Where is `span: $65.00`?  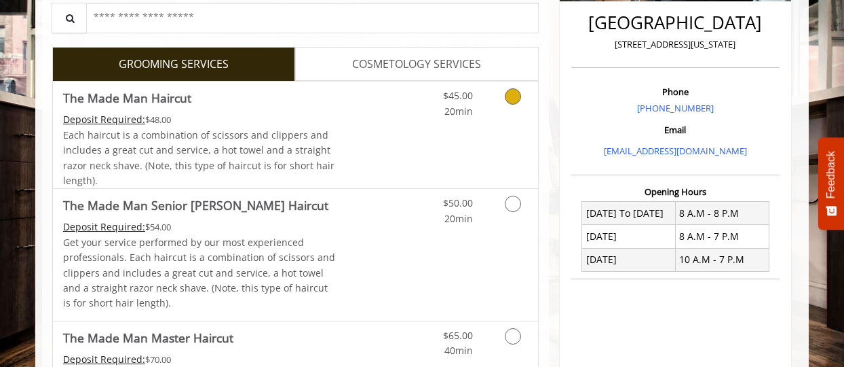
span: $65.00 is located at coordinates (458, 335).